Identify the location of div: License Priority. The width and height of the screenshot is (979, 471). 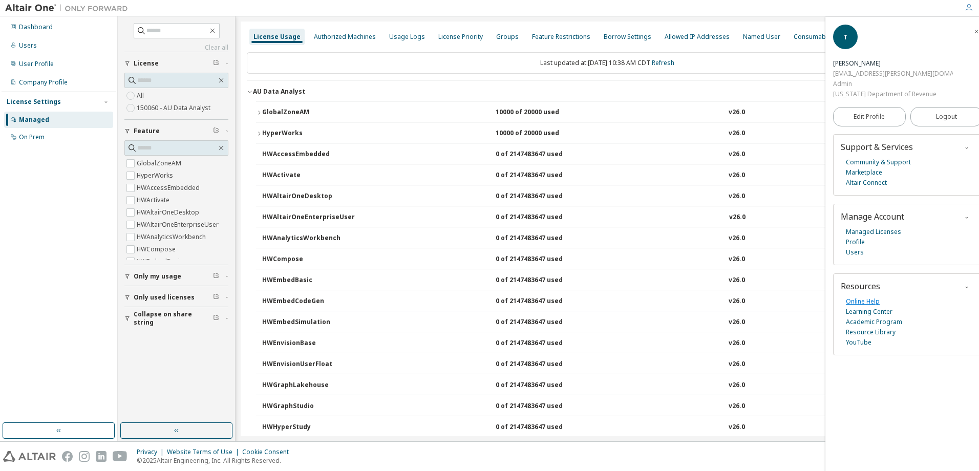
(460, 37).